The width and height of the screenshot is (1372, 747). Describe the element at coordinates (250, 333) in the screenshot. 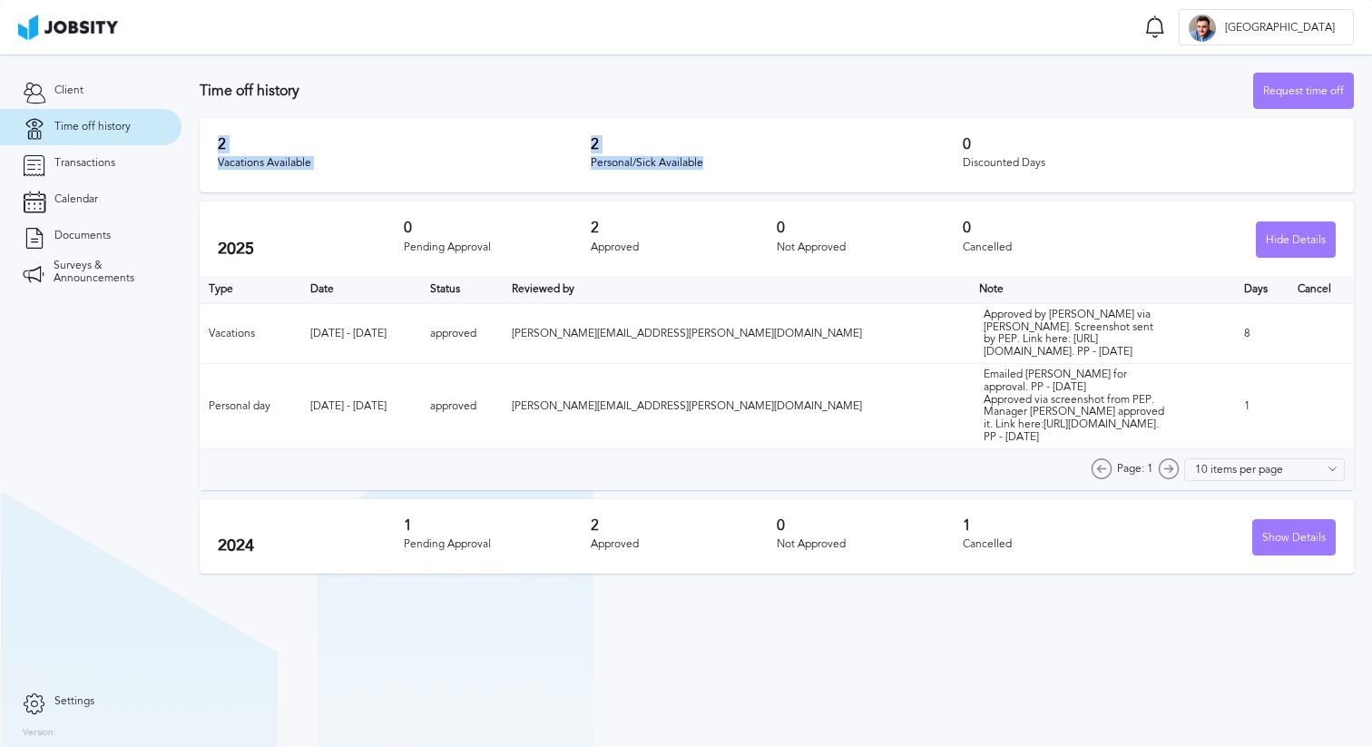

I see `td: Vacations` at that location.